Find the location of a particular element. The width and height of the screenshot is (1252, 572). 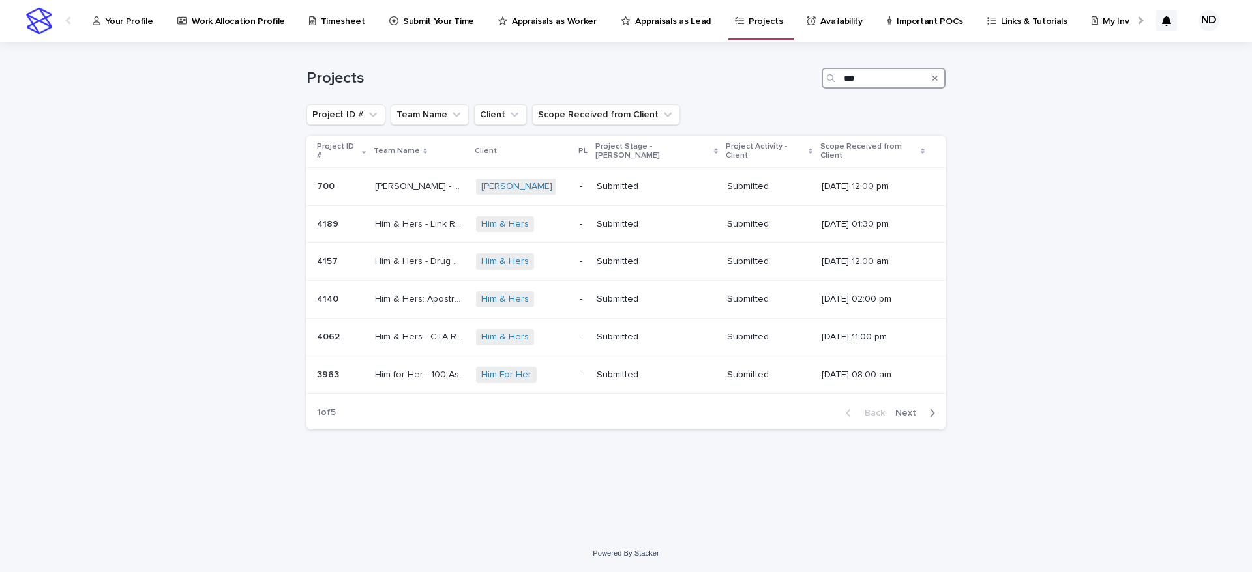

p: 4157 is located at coordinates (329, 260).